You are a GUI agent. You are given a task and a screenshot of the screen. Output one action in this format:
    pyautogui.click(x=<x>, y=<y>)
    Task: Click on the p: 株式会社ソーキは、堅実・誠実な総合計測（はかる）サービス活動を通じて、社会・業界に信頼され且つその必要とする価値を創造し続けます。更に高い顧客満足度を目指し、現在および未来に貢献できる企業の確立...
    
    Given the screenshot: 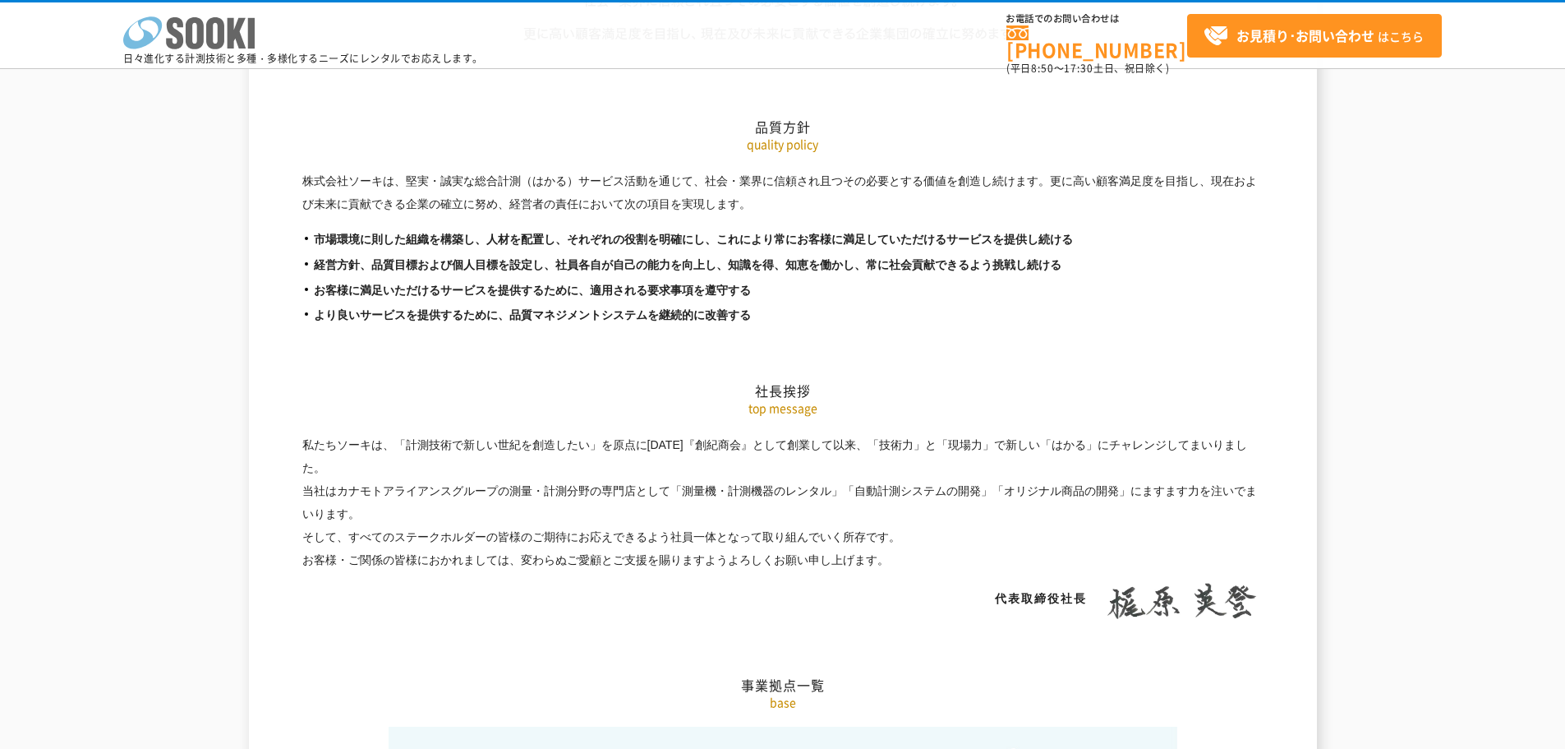 What is the action you would take?
    pyautogui.click(x=783, y=192)
    